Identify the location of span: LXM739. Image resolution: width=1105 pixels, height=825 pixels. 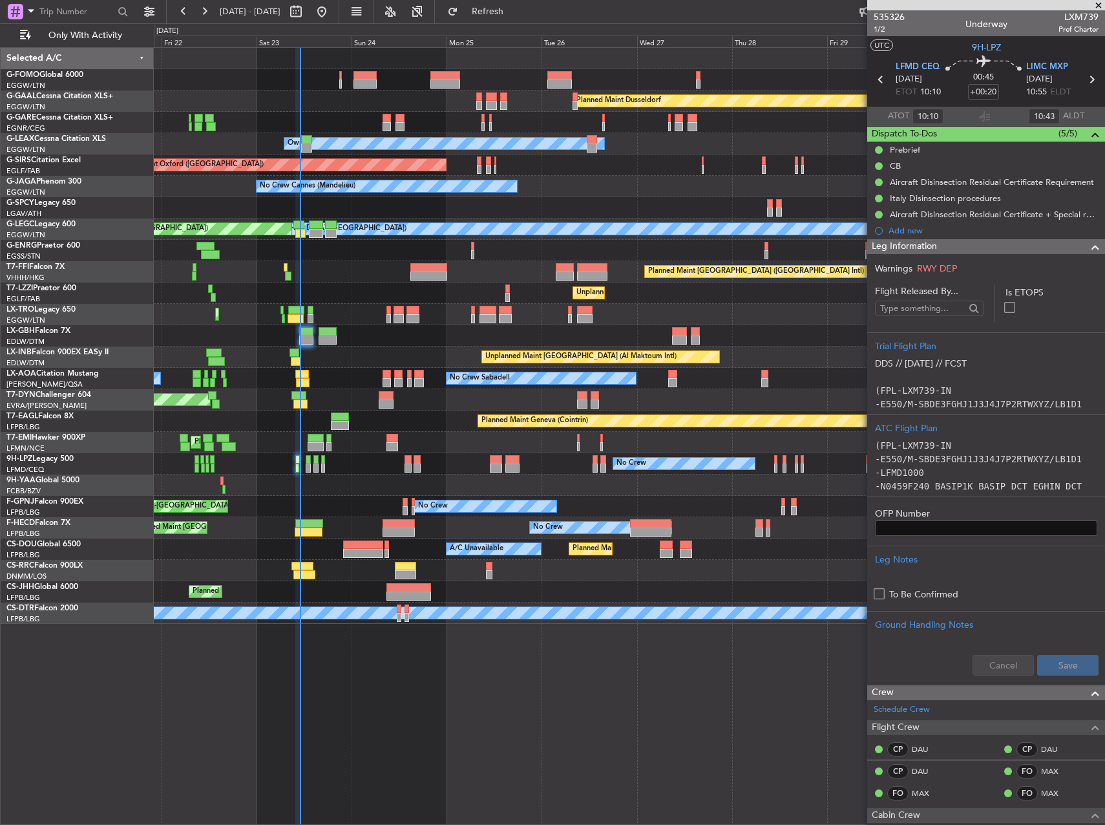
(1078, 17).